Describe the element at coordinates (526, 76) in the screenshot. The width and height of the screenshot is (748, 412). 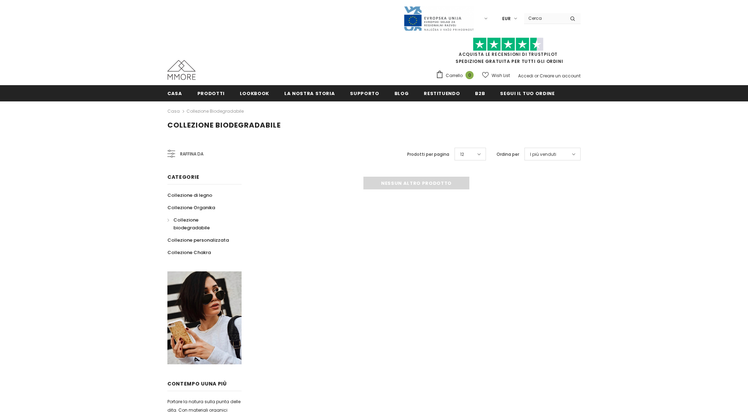
I see `a: Accedi` at that location.